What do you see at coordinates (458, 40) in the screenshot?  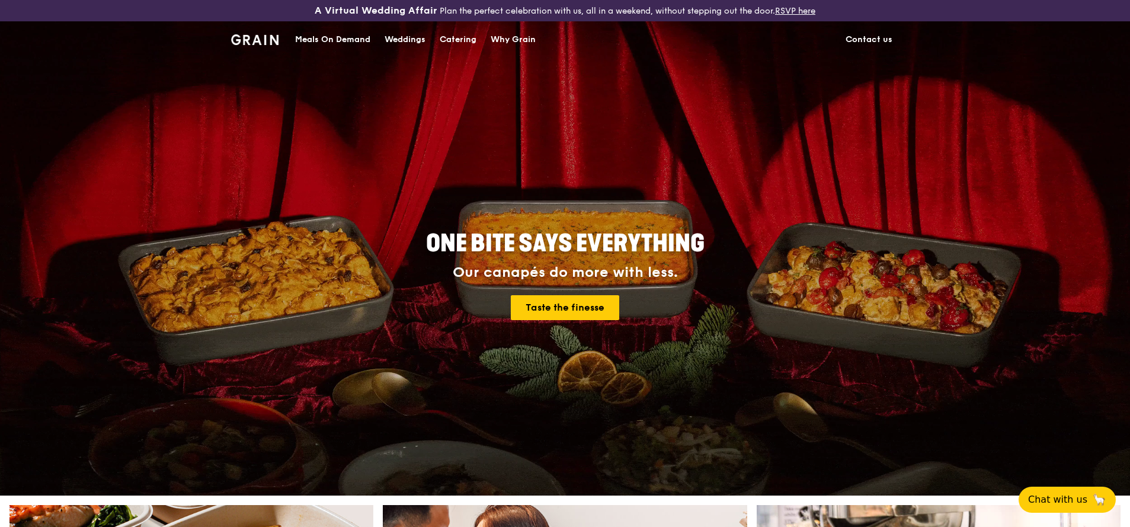 I see `a: Catering` at bounding box center [458, 40].